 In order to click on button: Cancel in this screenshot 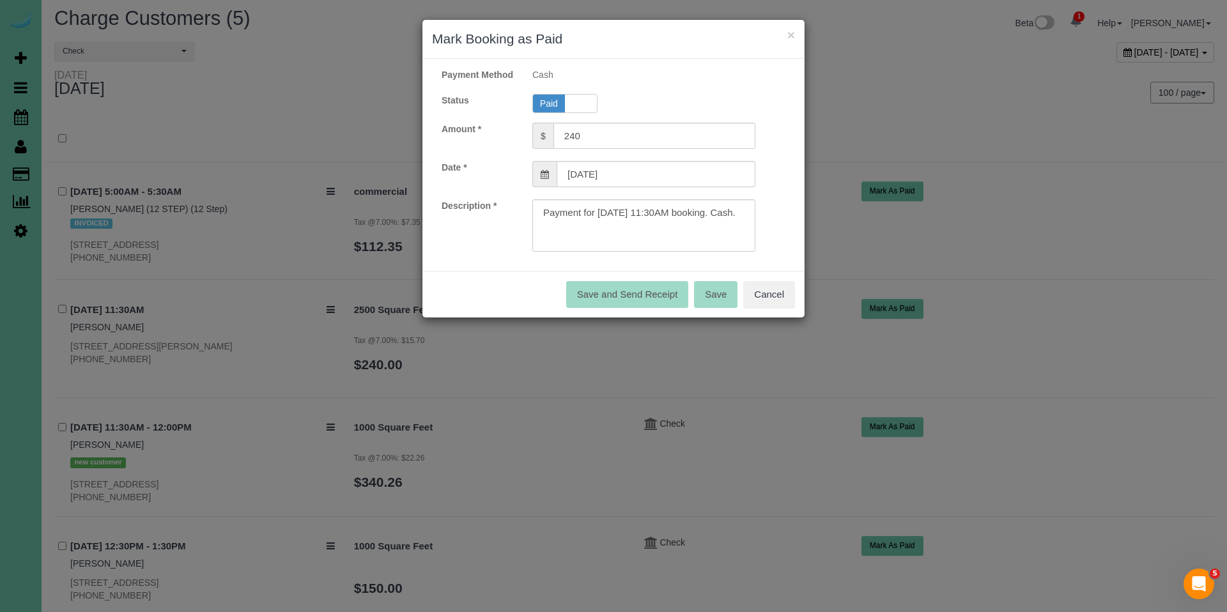, I will do `click(769, 295)`.